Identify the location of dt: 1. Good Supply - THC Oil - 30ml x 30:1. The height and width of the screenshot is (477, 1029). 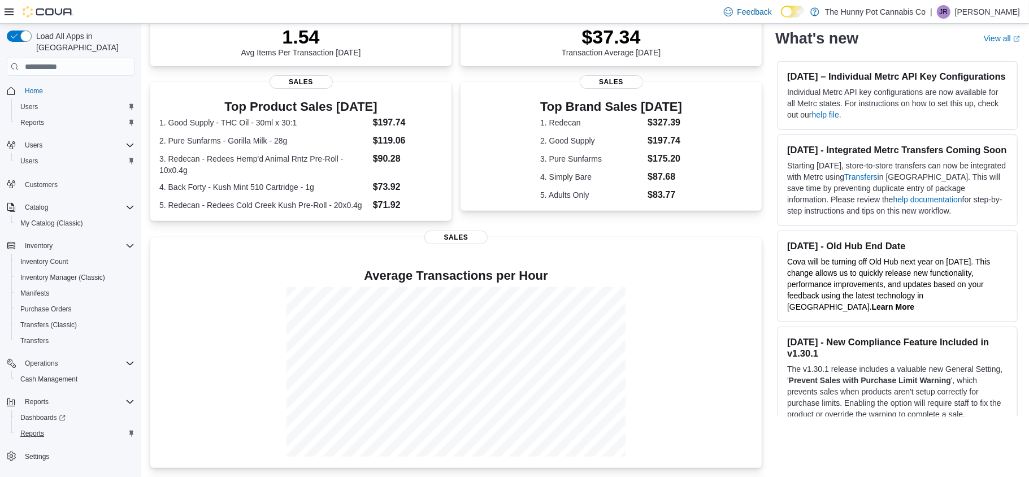
(264, 123).